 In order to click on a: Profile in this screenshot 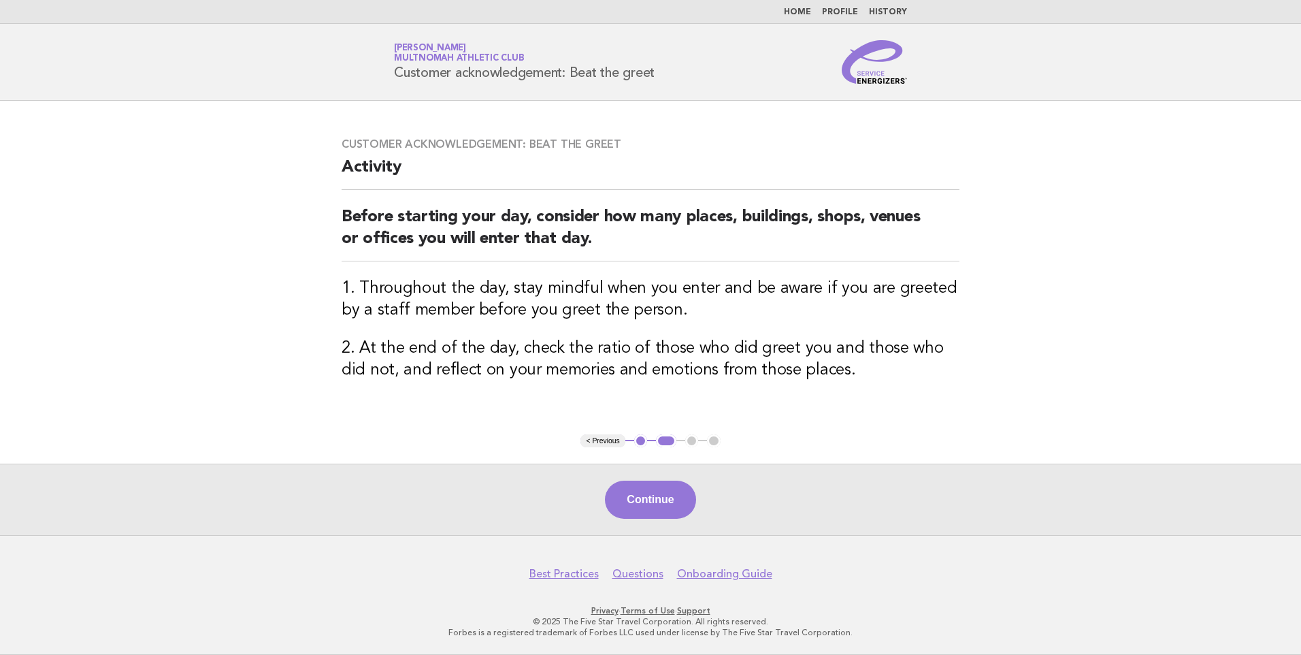, I will do `click(840, 12)`.